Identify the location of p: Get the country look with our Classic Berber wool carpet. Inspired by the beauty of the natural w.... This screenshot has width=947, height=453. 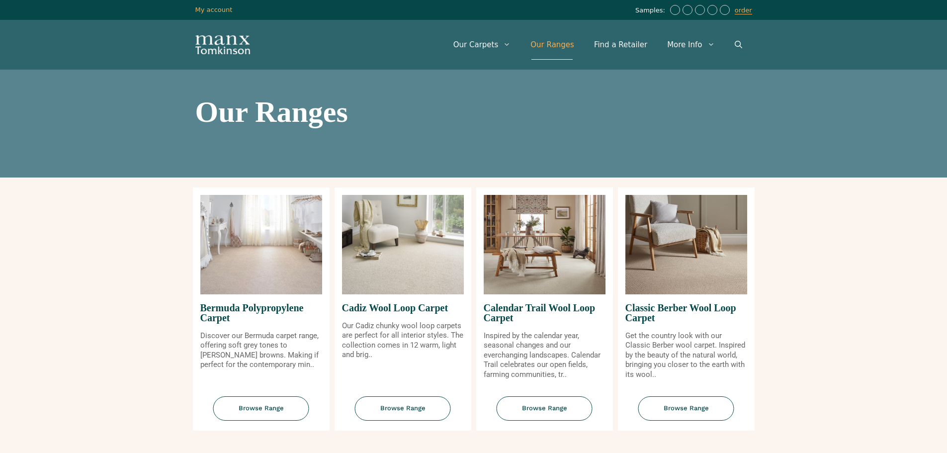
(686, 355).